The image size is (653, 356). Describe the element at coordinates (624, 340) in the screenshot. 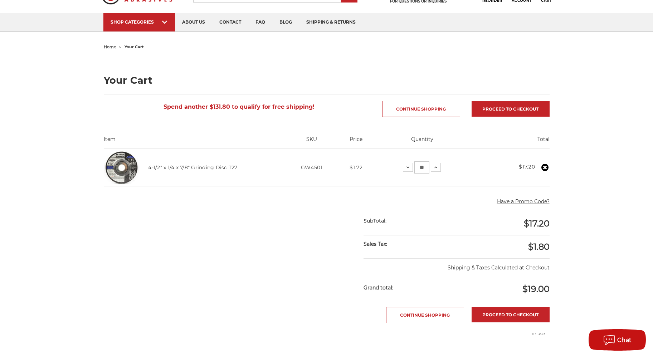

I see `span: Chat` at that location.